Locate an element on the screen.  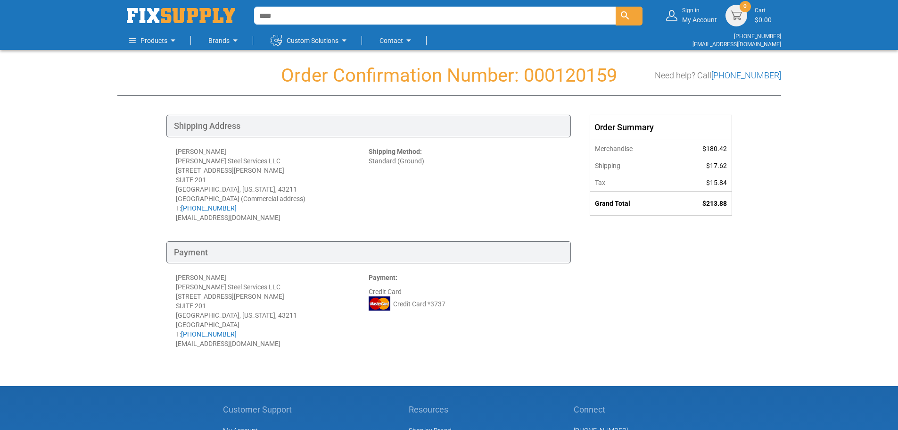
div: Order Summary is located at coordinates (661, 127).